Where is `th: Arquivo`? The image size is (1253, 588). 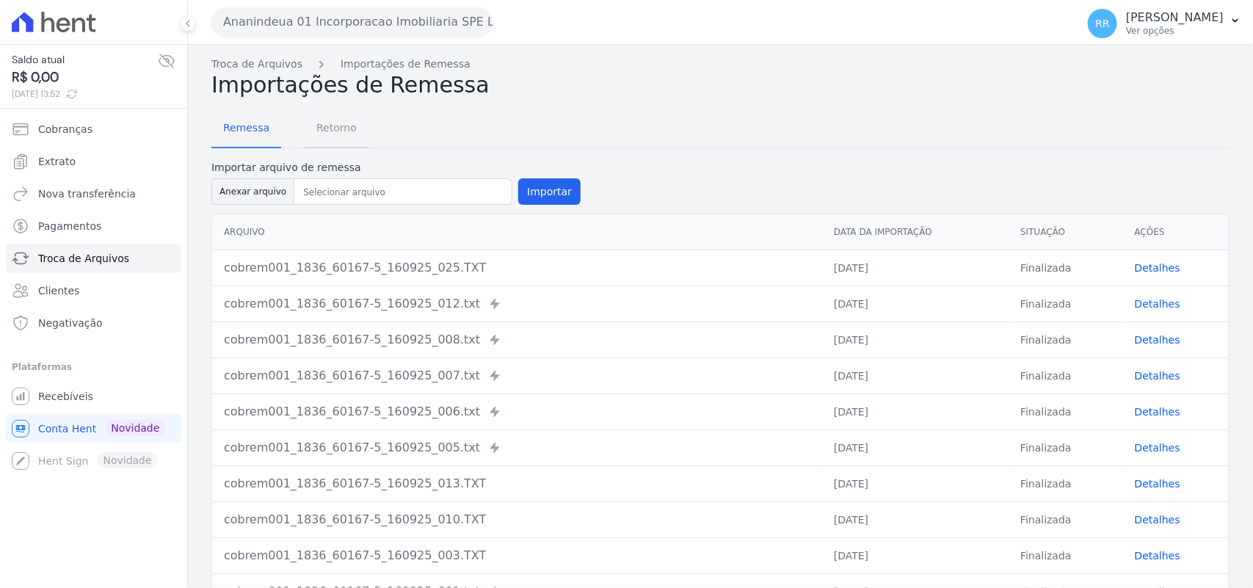
th: Arquivo is located at coordinates (517, 232).